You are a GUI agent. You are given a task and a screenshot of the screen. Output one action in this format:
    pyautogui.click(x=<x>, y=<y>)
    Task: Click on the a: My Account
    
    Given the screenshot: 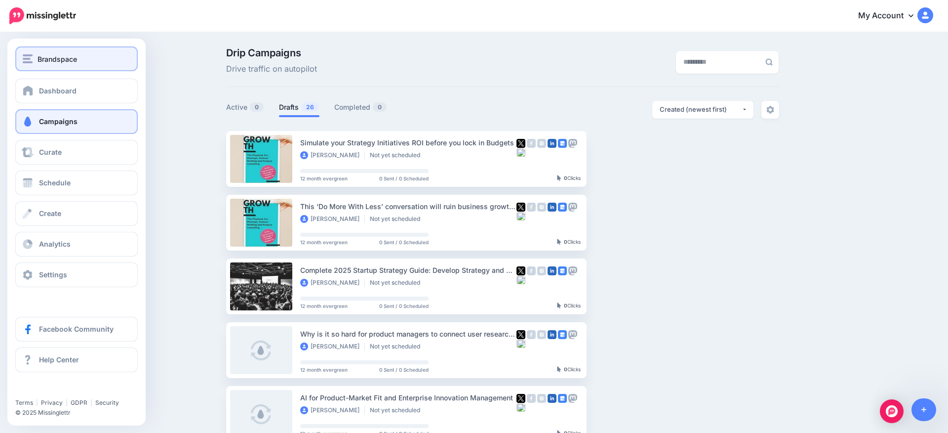 What is the action you would take?
    pyautogui.click(x=891, y=16)
    